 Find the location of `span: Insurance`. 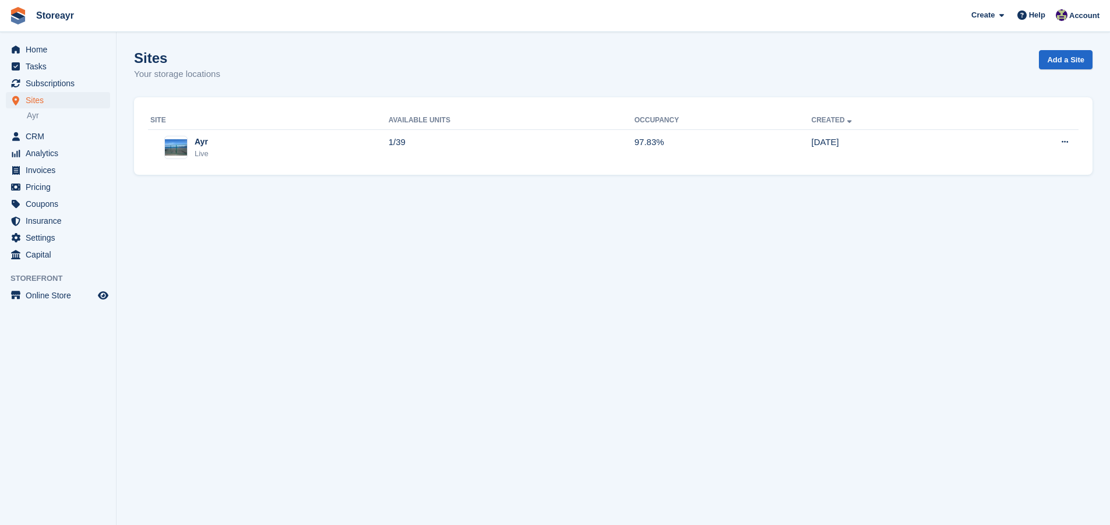

span: Insurance is located at coordinates (61, 221).